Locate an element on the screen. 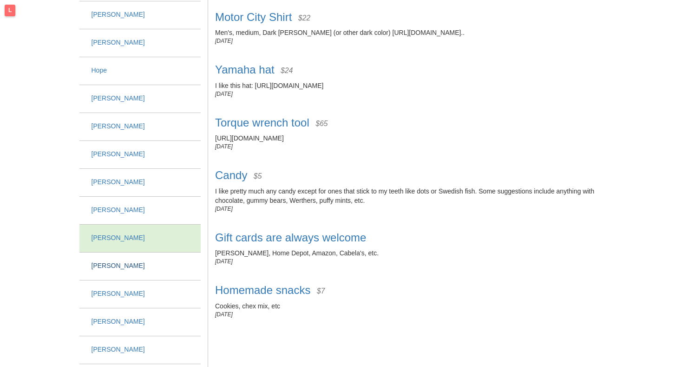 The image size is (688, 367). span: Torque wrench tool is located at coordinates (262, 122).